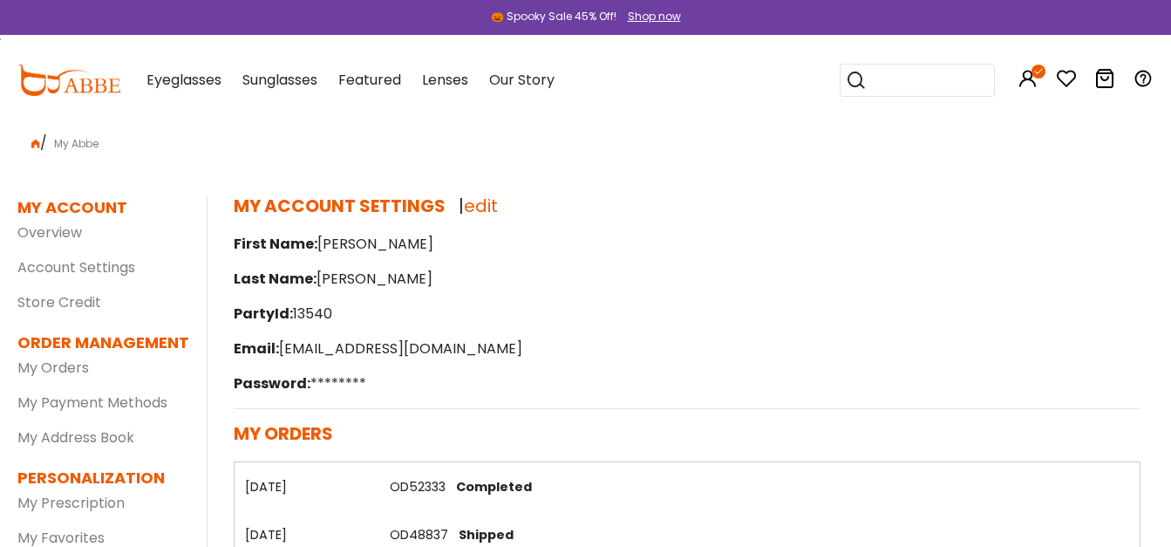  What do you see at coordinates (554, 17) in the screenshot?
I see `div: 🎃 Spooky Sale 45% Off!` at bounding box center [554, 17].